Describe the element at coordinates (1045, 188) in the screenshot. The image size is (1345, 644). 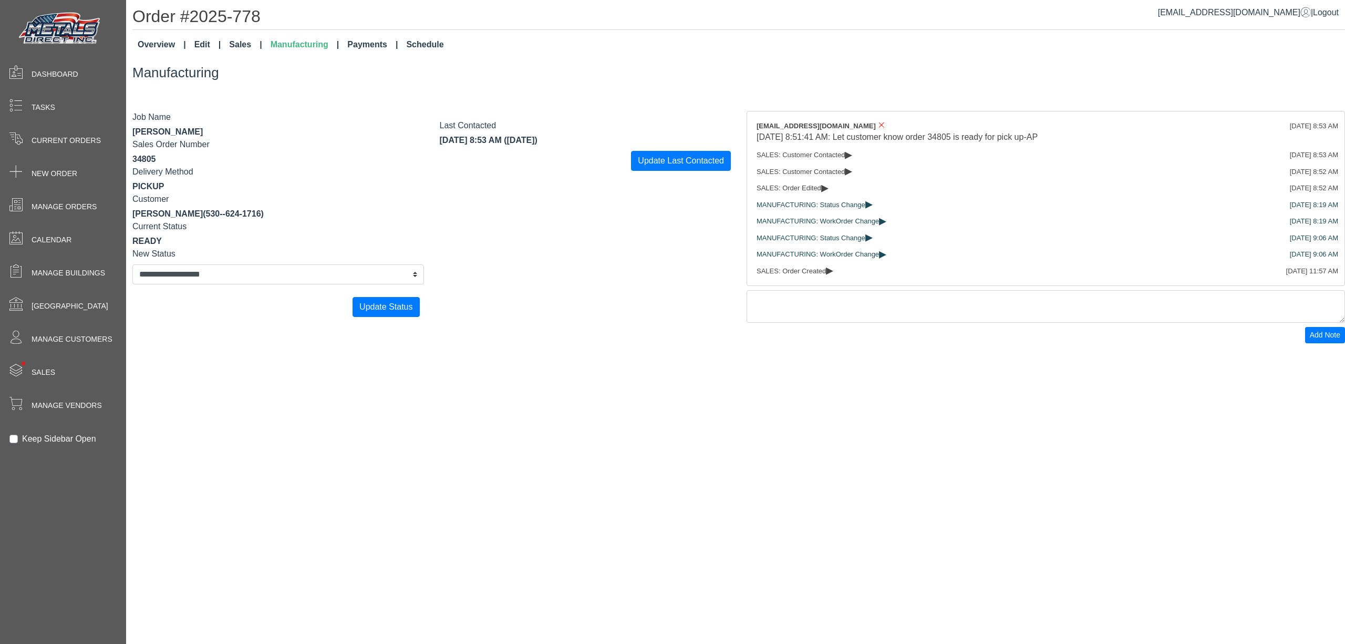
I see `div: SALES: Order Edited` at that location.